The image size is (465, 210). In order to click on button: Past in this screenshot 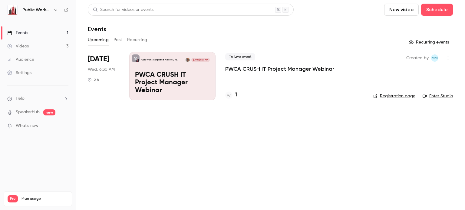, I will do `click(118, 40)`.